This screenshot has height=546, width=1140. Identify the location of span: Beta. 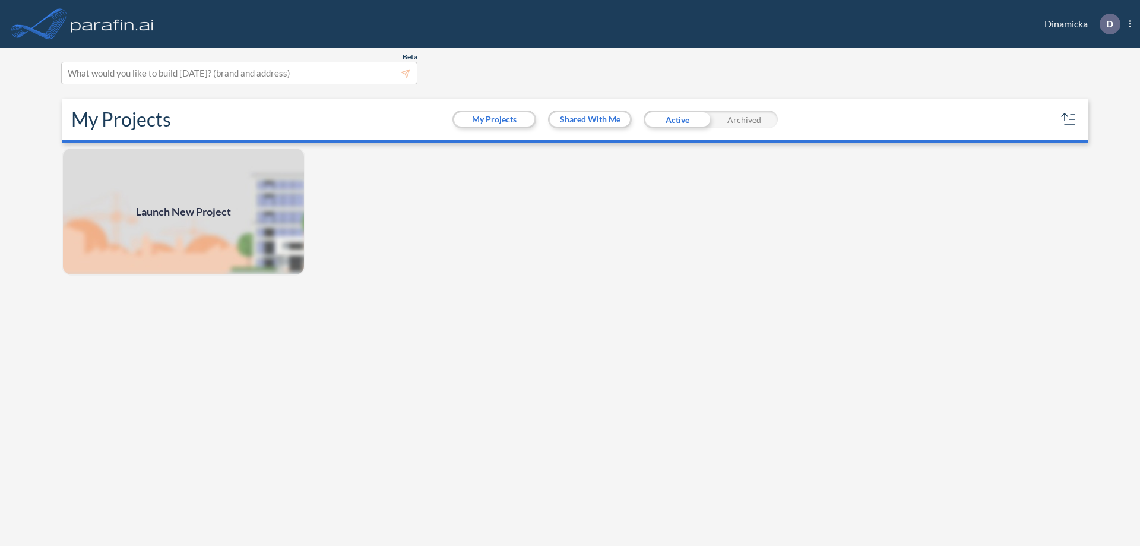
(410, 57).